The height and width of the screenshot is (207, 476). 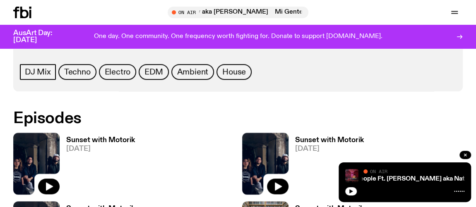 What do you see at coordinates (118, 72) in the screenshot?
I see `a: Electro` at bounding box center [118, 72].